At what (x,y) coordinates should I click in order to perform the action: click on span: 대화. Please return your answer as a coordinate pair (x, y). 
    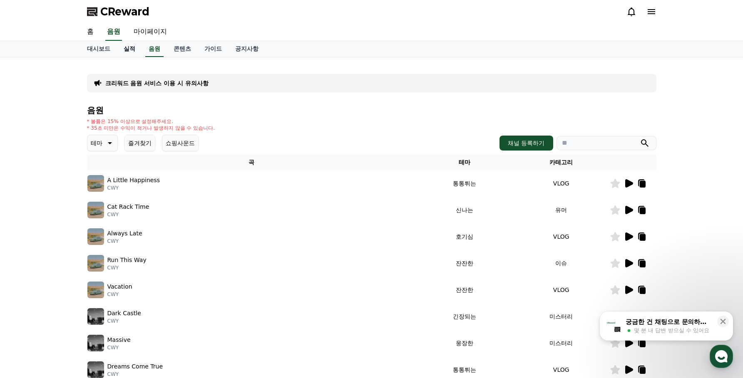
    Looking at the image, I should click on (81, 280).